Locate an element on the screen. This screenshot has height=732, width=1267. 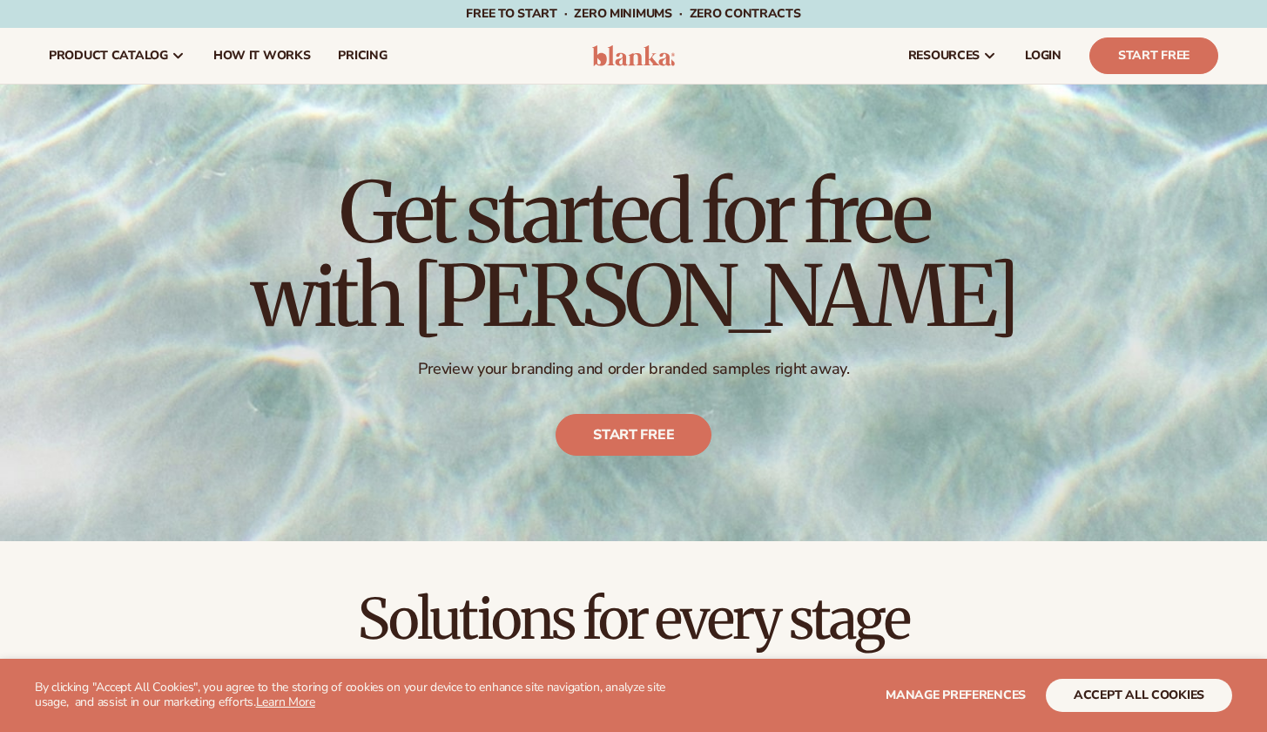
a: resources is located at coordinates (953, 56).